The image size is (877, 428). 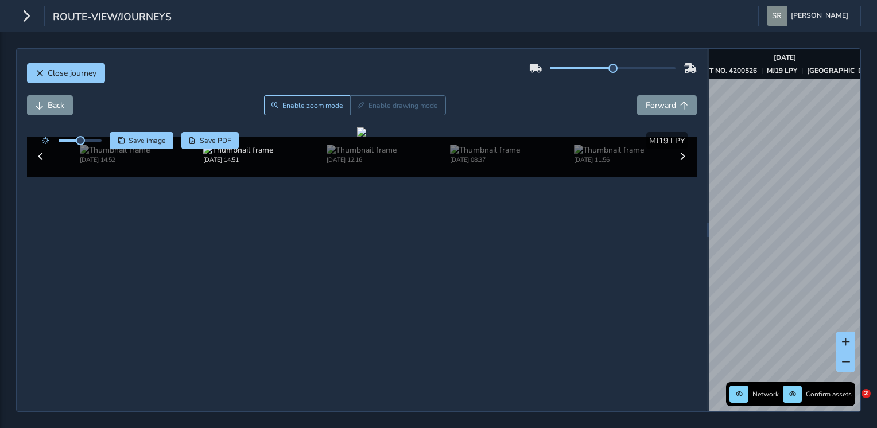 What do you see at coordinates (866, 394) in the screenshot?
I see `span: 2` at bounding box center [866, 394].